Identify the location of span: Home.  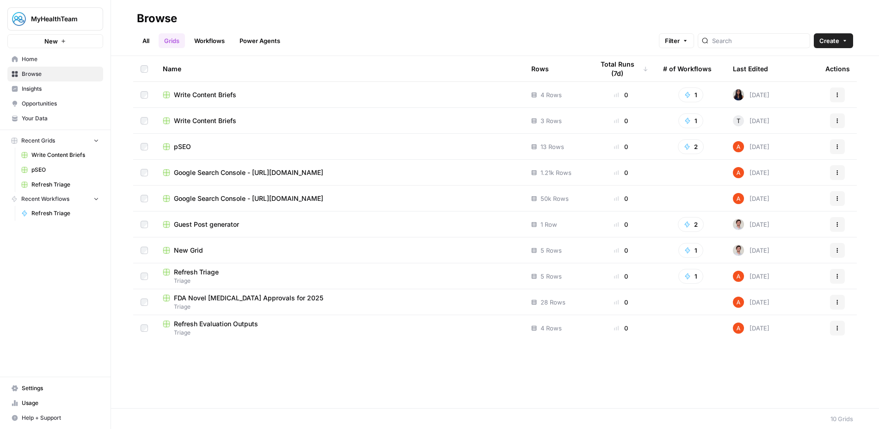
(60, 59).